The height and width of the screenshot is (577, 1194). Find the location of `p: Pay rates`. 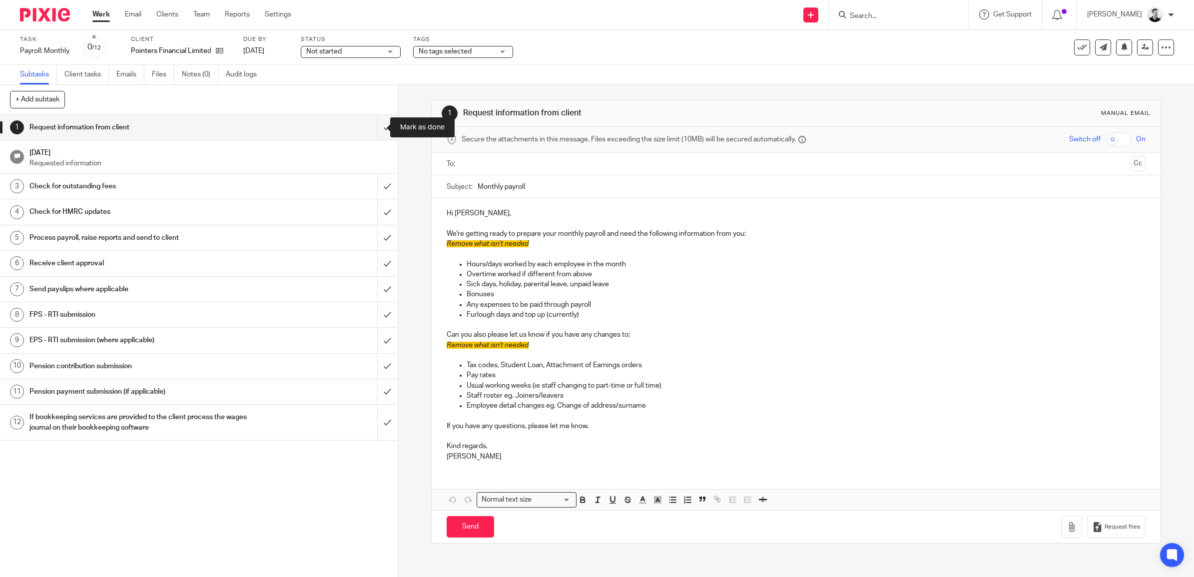

p: Pay rates is located at coordinates (806, 375).